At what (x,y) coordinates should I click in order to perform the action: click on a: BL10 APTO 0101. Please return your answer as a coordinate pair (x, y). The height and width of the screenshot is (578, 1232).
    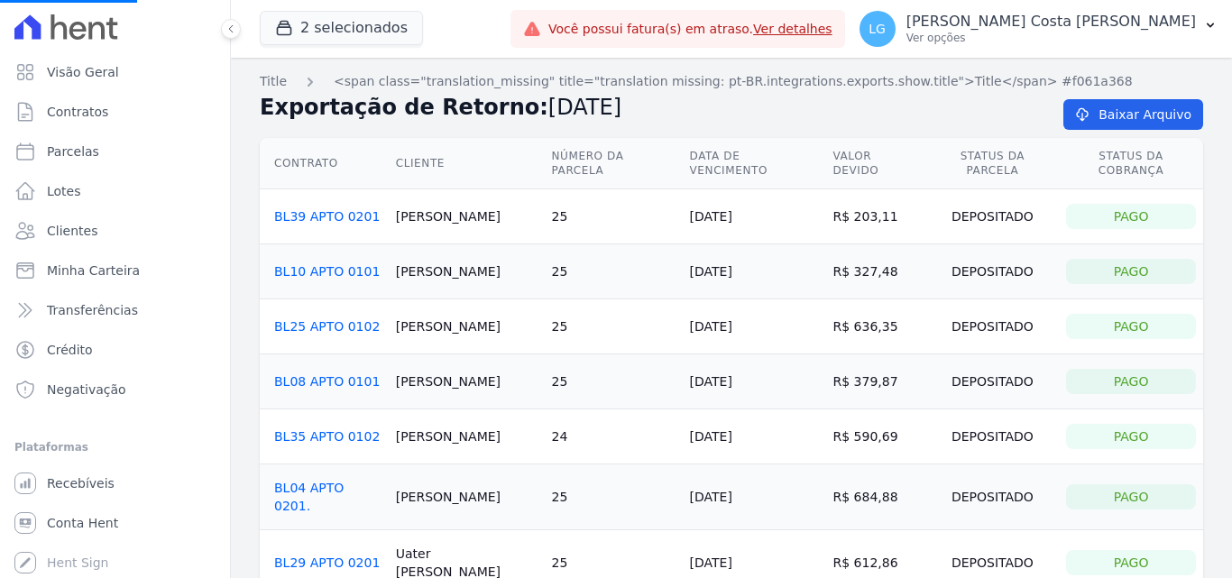
    Looking at the image, I should click on (327, 271).